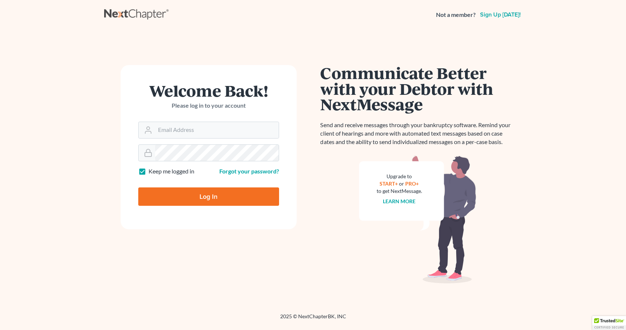  Describe the element at coordinates (249, 171) in the screenshot. I see `a: Forgot your password?` at that location.